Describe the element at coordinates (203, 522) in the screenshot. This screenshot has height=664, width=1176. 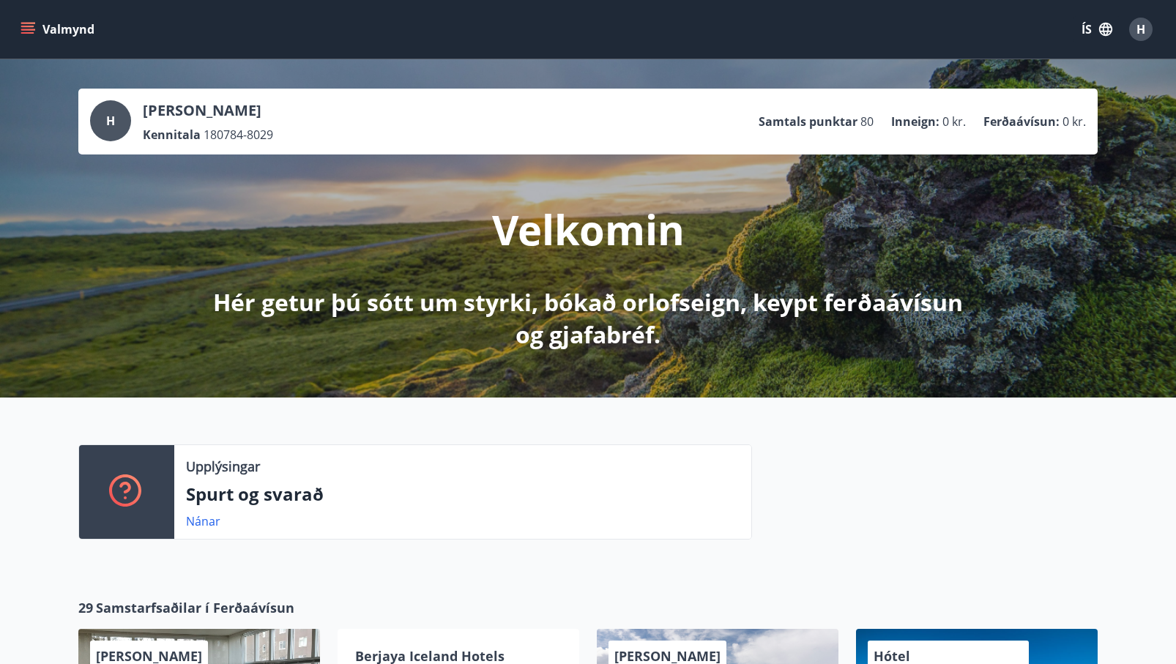
I see `a: Nánar` at that location.